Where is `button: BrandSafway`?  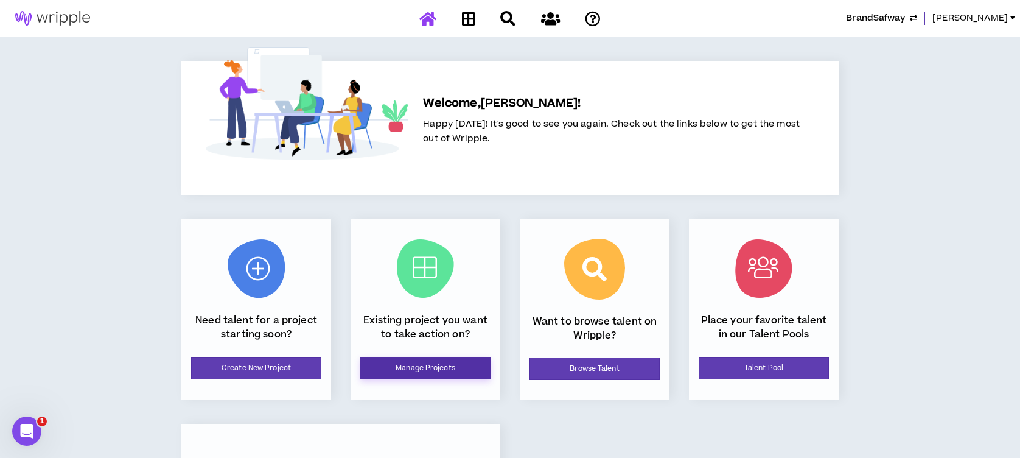
button: BrandSafway is located at coordinates (881, 18).